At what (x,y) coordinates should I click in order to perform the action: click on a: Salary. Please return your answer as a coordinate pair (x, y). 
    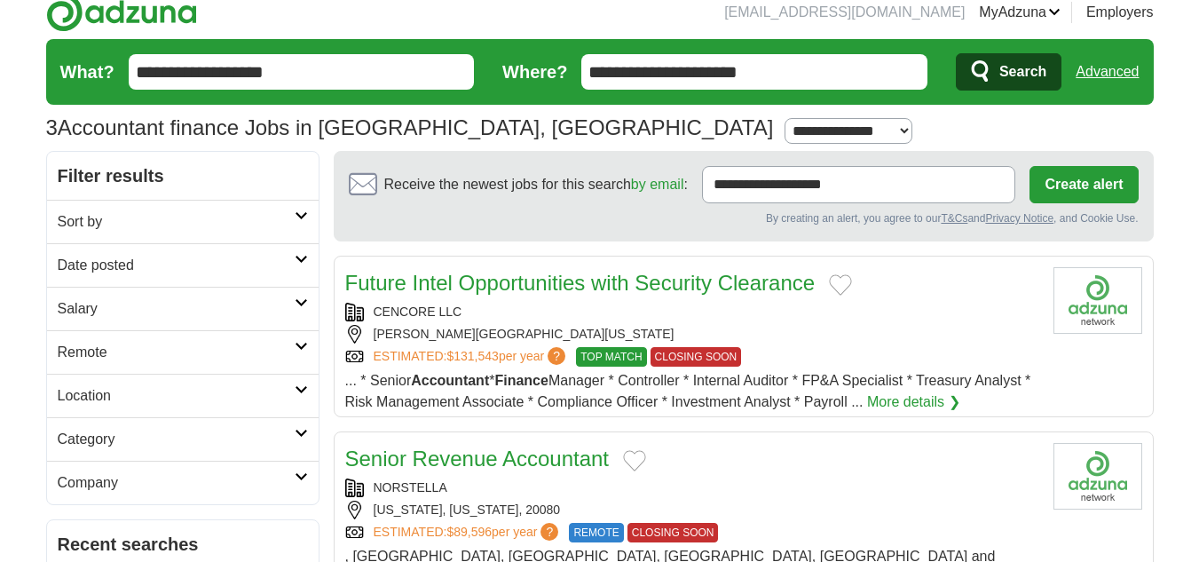
    Looking at the image, I should click on (183, 308).